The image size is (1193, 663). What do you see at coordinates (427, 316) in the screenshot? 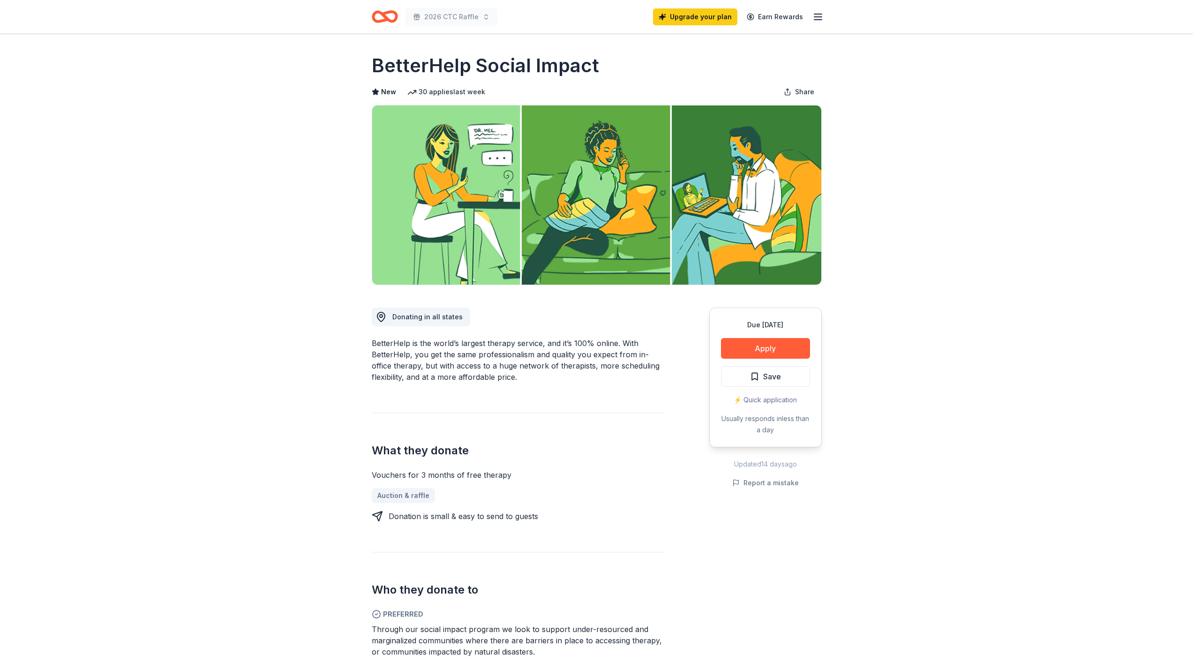
I see `span: Donating in all states` at bounding box center [427, 316].